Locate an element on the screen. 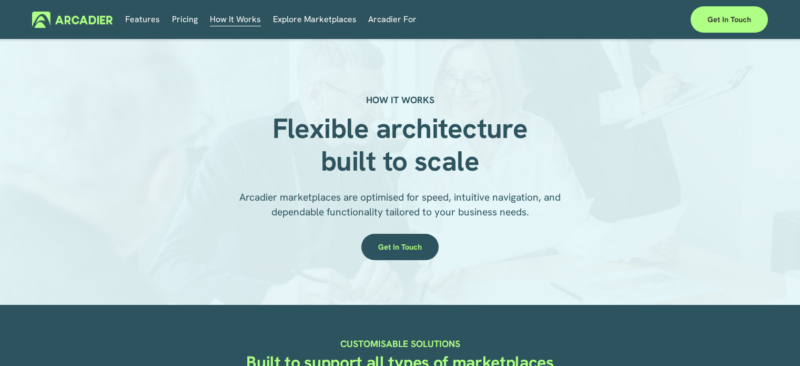 The width and height of the screenshot is (800, 366). strong: HOW IT WORKS is located at coordinates (400, 99).